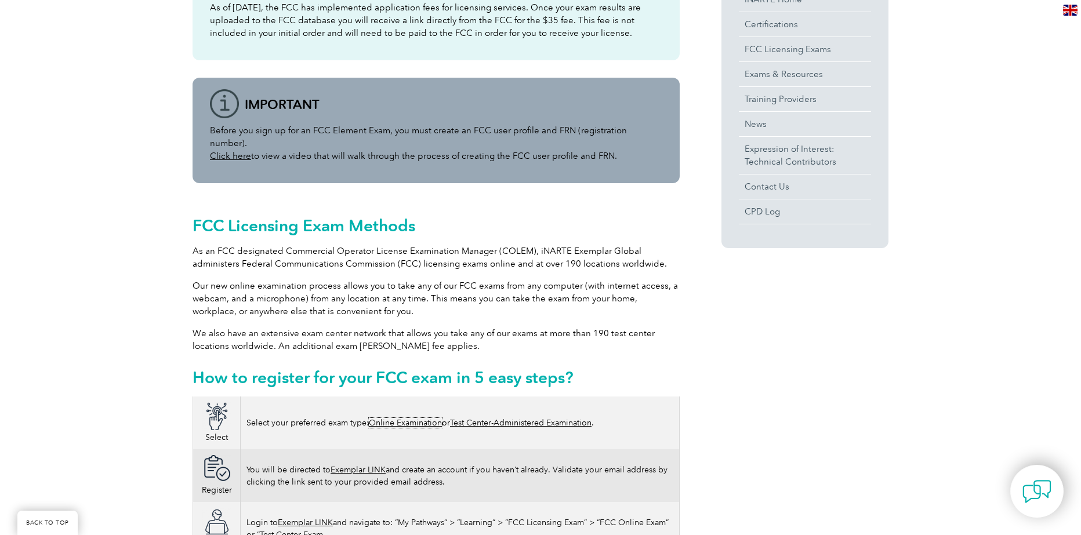  I want to click on td: Select your preferred exam type: or ., so click(460, 423).